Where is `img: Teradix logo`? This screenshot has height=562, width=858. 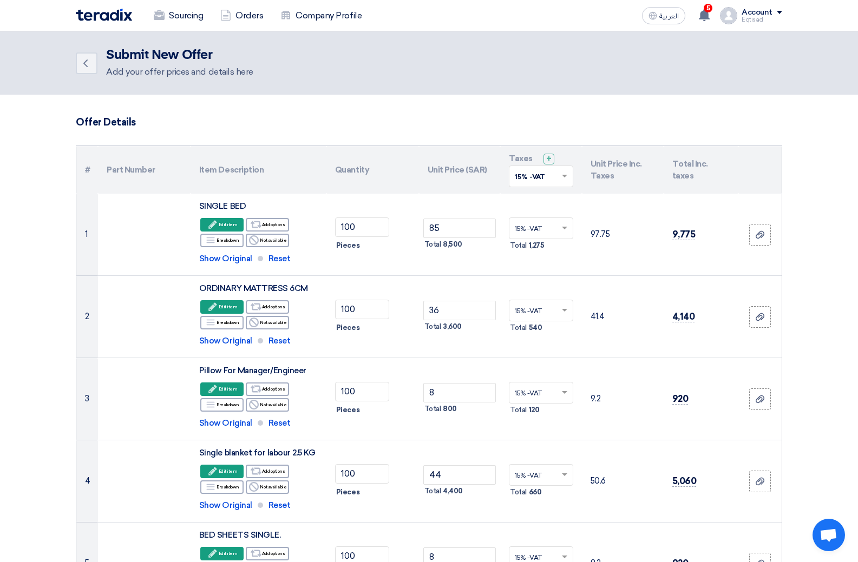 img: Teradix logo is located at coordinates (104, 15).